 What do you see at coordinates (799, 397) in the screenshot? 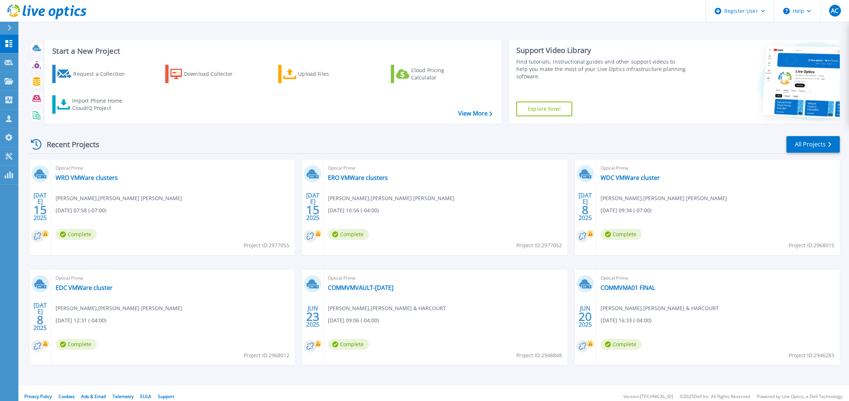
I see `li: Powered by Live Optics, a Dell Technology` at bounding box center [799, 397].